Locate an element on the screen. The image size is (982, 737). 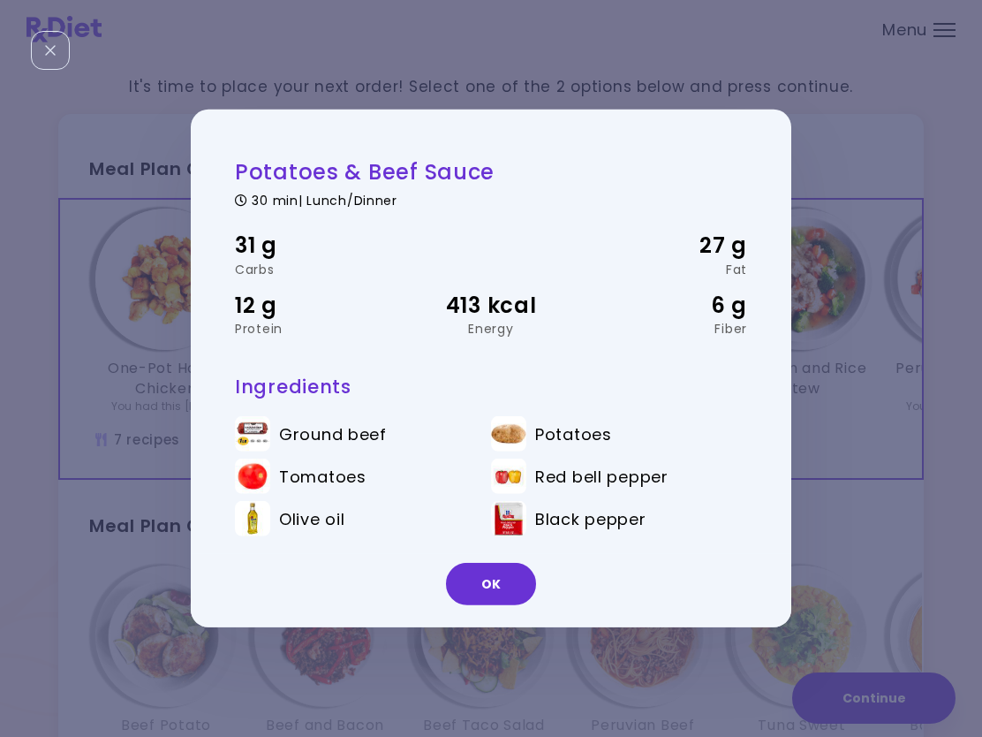
span: Ground beef is located at coordinates (333, 434).